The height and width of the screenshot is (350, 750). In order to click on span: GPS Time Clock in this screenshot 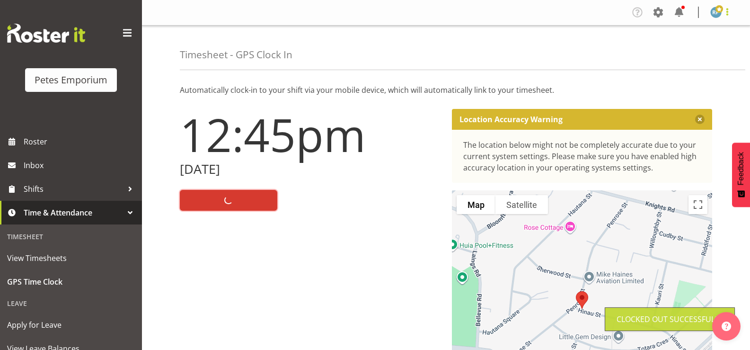, I will do `click(71, 282)`.